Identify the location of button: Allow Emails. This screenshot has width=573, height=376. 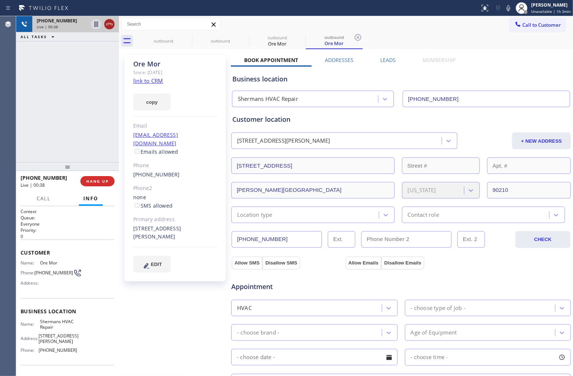
(364, 263).